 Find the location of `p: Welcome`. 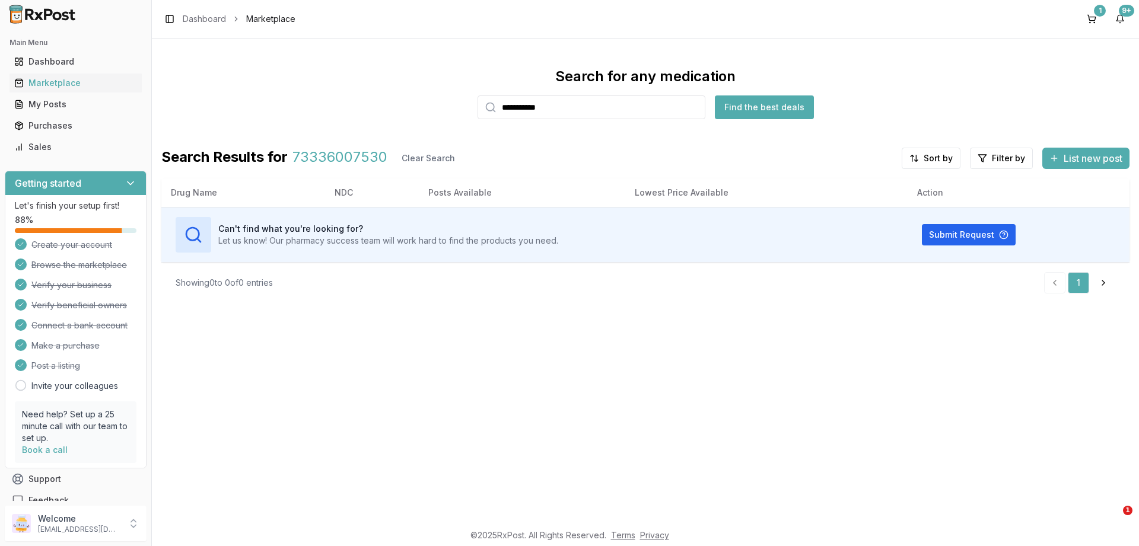

p: Welcome is located at coordinates (79, 519).